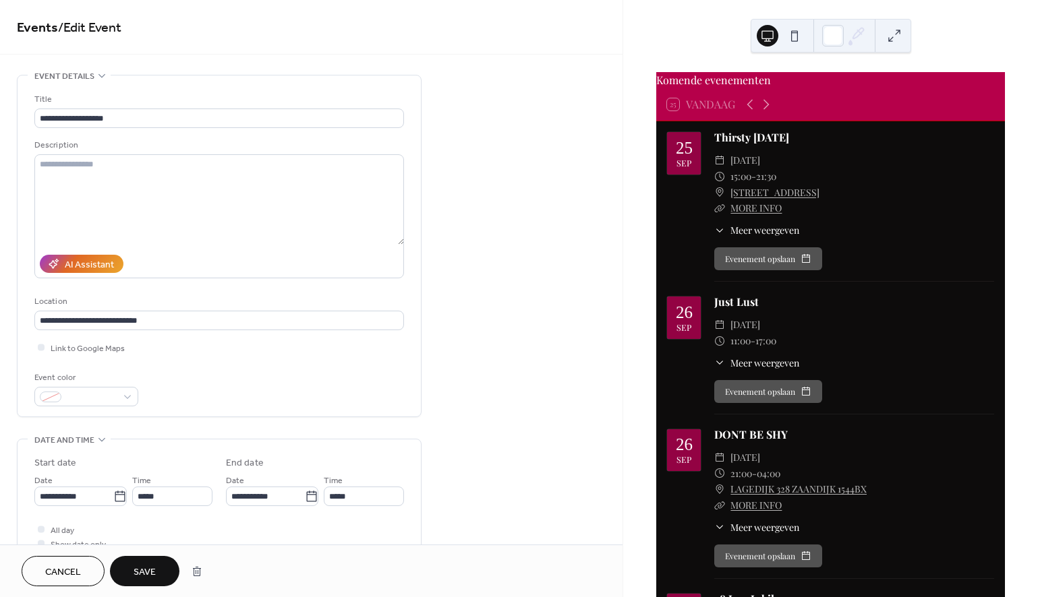 This screenshot has width=1038, height=597. Describe the element at coordinates (245, 463) in the screenshot. I see `div: End date` at that location.